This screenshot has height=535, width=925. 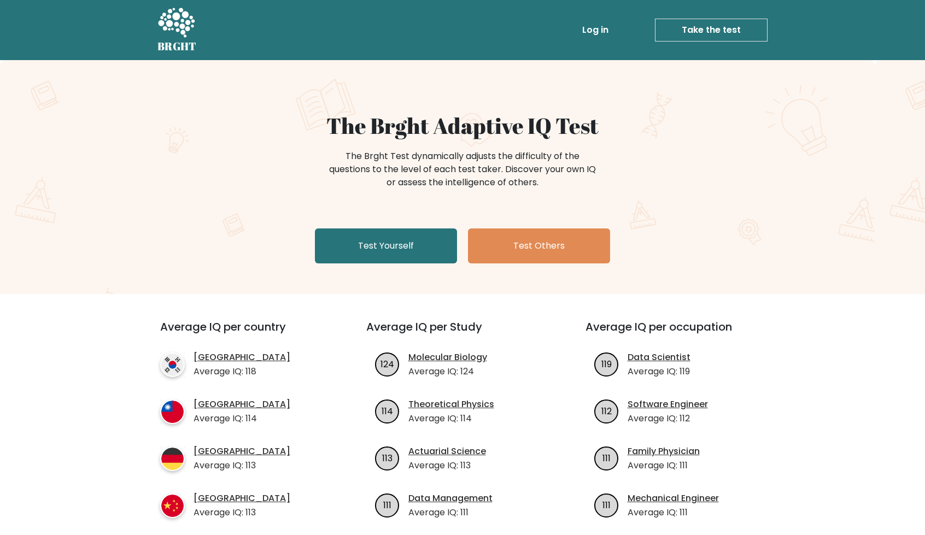 What do you see at coordinates (462, 126) in the screenshot?
I see `h1: The Brght Adaptive IQ Test` at bounding box center [462, 126].